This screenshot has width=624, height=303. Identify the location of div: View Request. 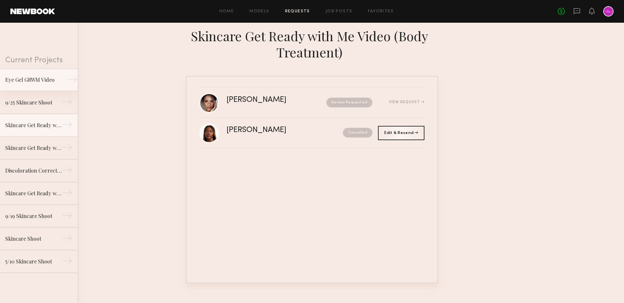
(406, 102).